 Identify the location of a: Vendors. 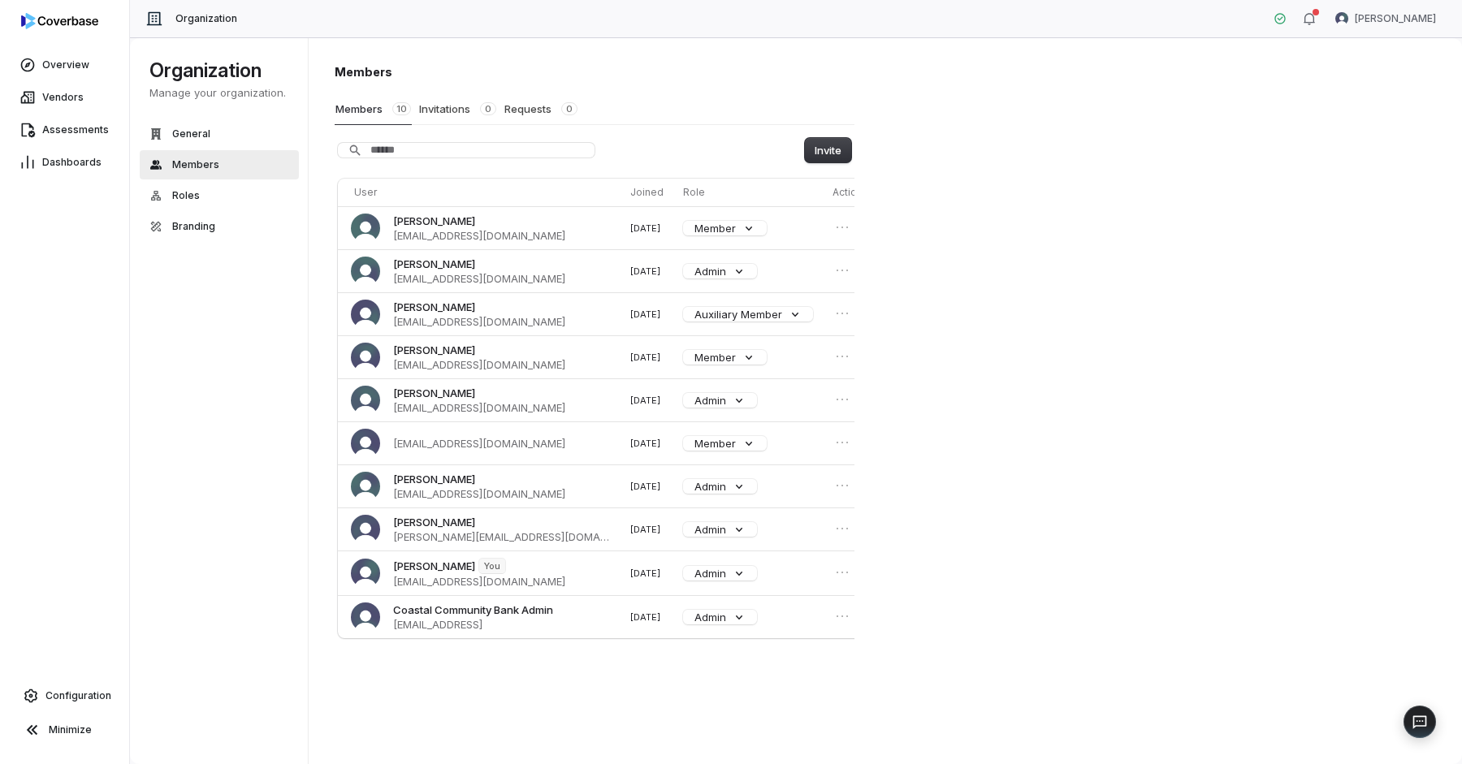
(64, 97).